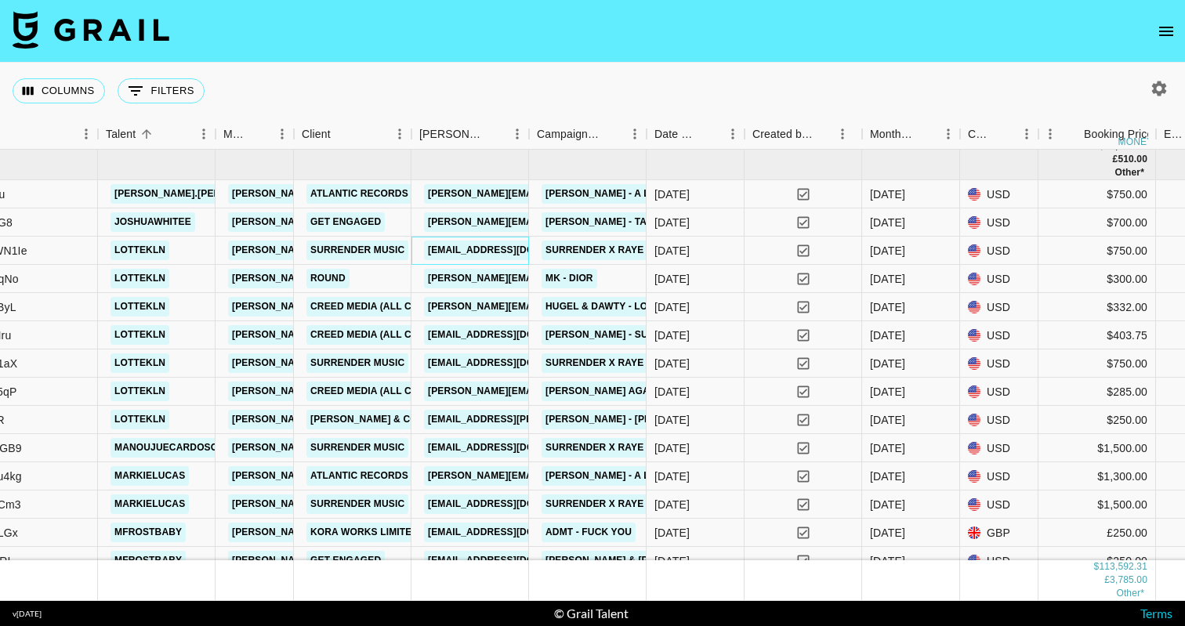 The width and height of the screenshot is (1185, 626). Describe the element at coordinates (803, 134) in the screenshot. I see `div: Created by Grail Team` at that location.